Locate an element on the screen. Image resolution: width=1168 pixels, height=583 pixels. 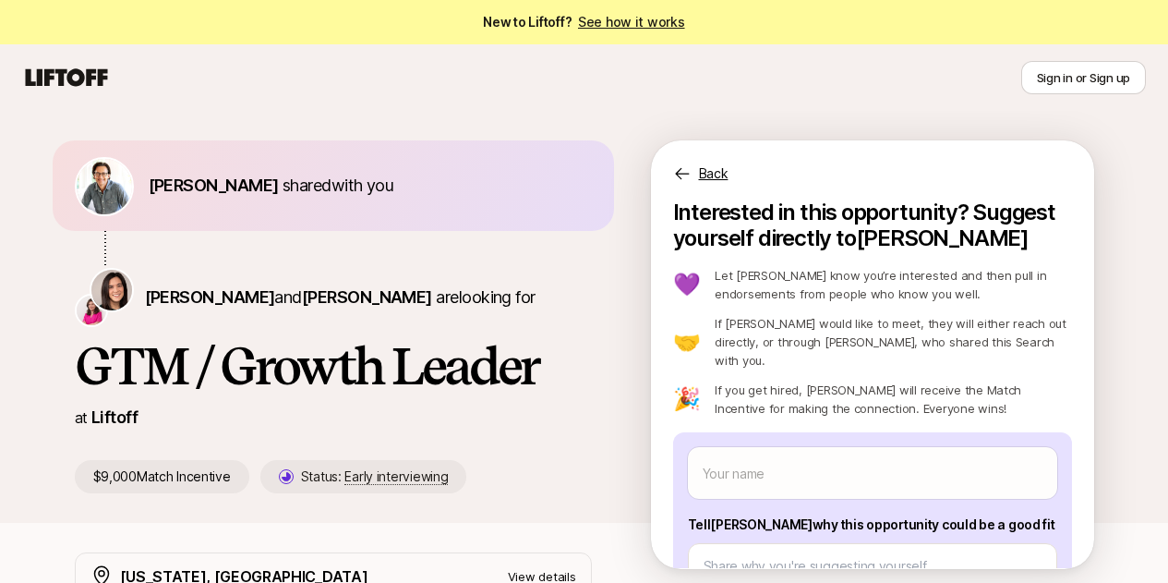
p: at is located at coordinates (81, 417).